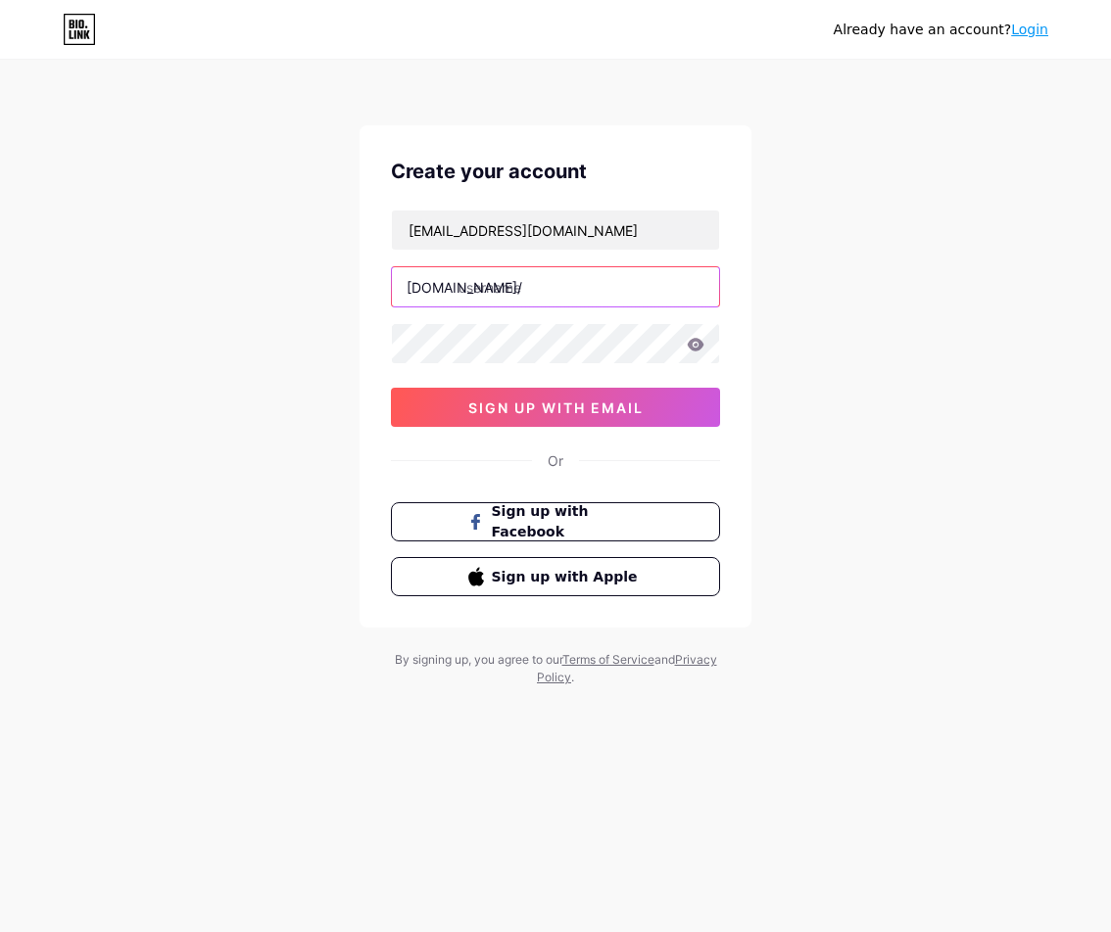  What do you see at coordinates (555, 669) in the screenshot?
I see `div: By signing up, you agree to our and .` at bounding box center [555, 669].